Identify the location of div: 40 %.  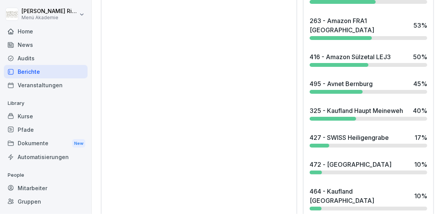
(420, 111).